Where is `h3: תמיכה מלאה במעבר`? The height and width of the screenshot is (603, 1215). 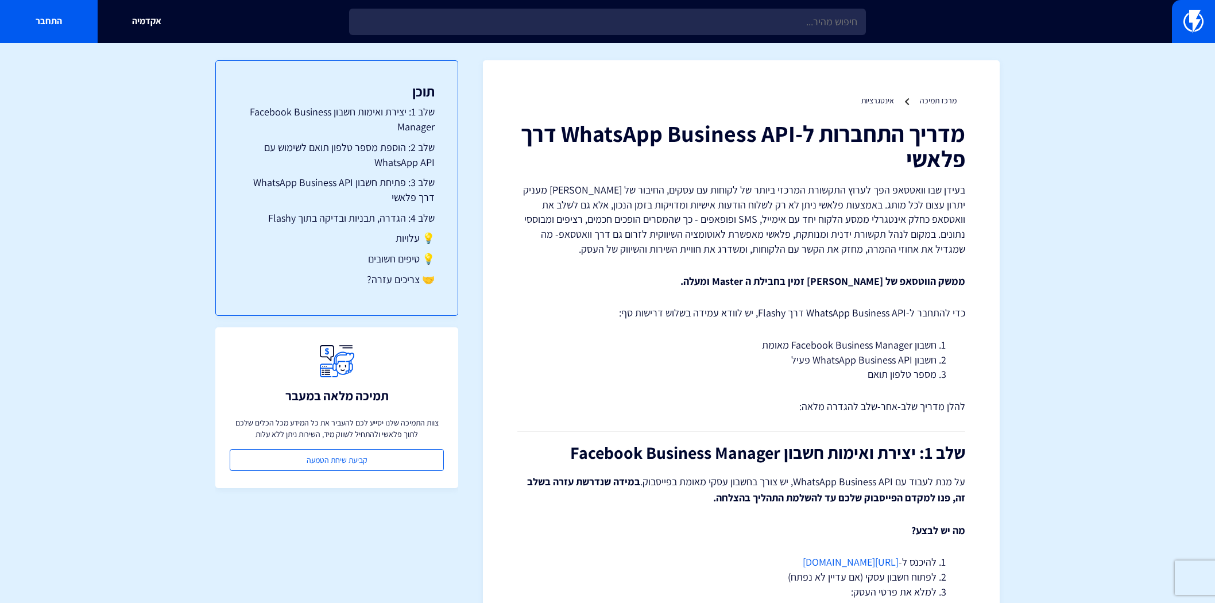 h3: תמיכה מלאה במעבר is located at coordinates (337, 396).